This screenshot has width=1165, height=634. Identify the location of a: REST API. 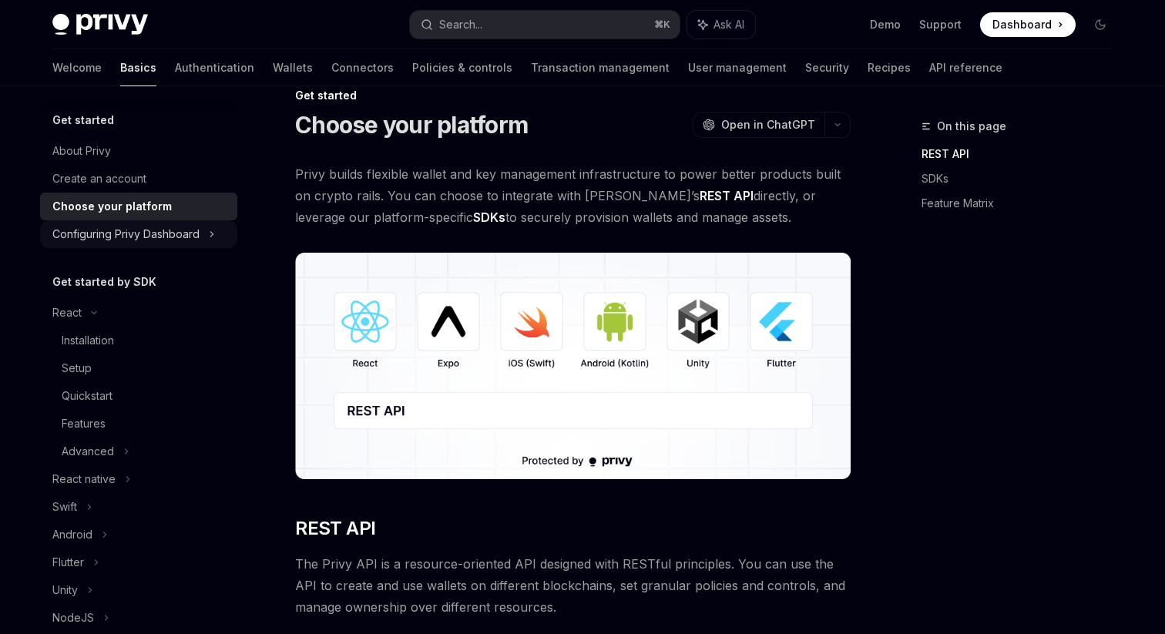
(1023, 154).